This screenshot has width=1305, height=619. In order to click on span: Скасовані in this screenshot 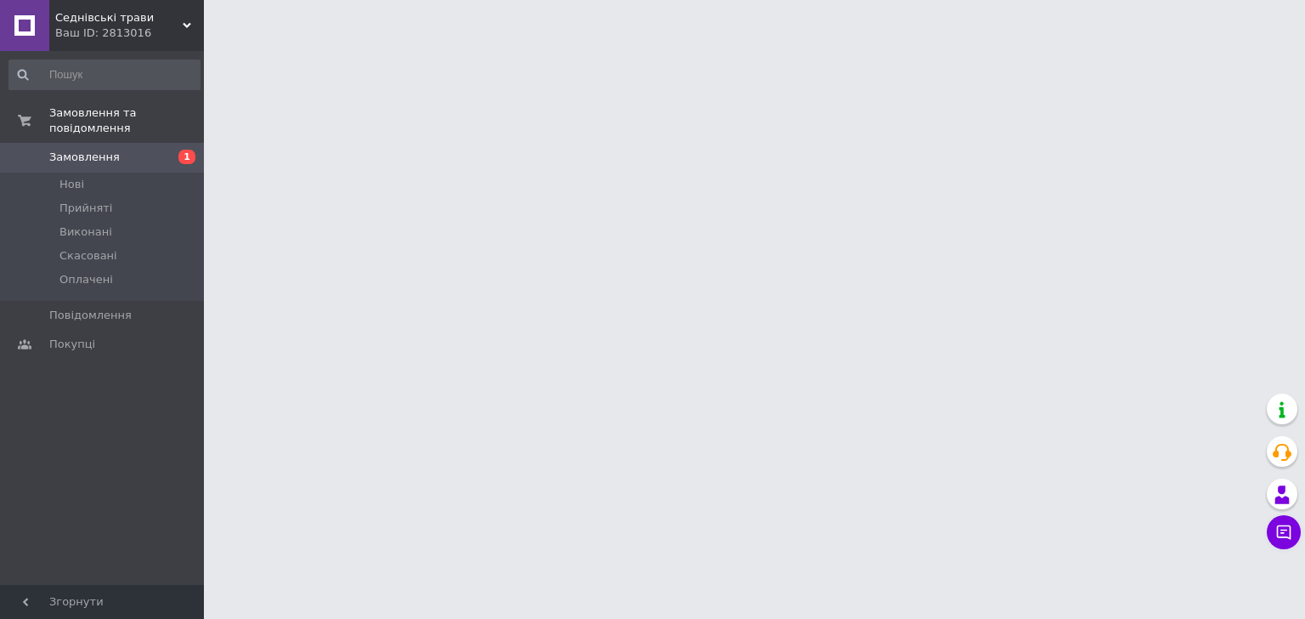, I will do `click(88, 256)`.